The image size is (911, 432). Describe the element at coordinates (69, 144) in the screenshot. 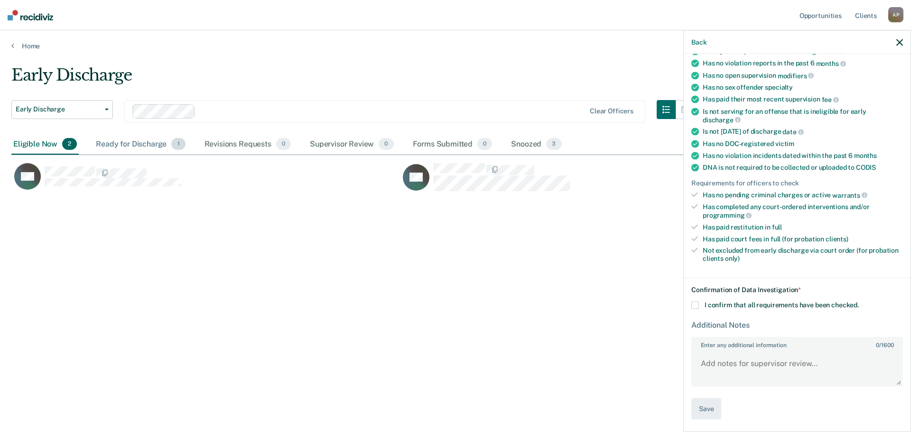

I see `span: 2` at that location.